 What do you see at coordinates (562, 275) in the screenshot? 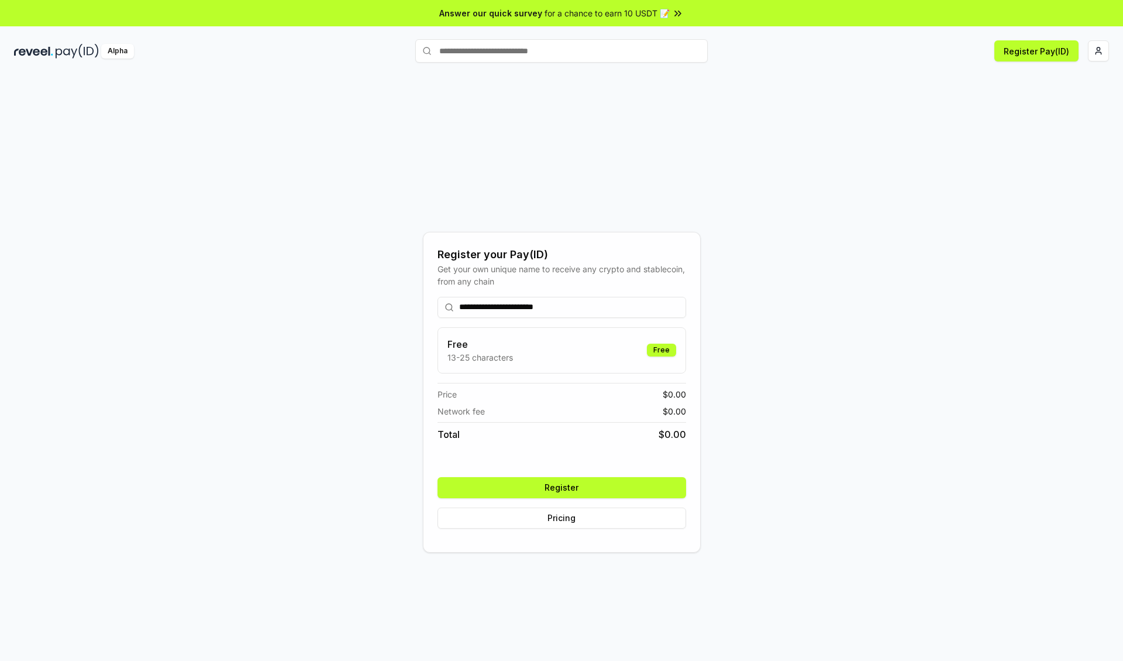
I see `div: Get your own unique name to receive any crypto and stablecoin, from any chain` at bounding box center [562, 275].